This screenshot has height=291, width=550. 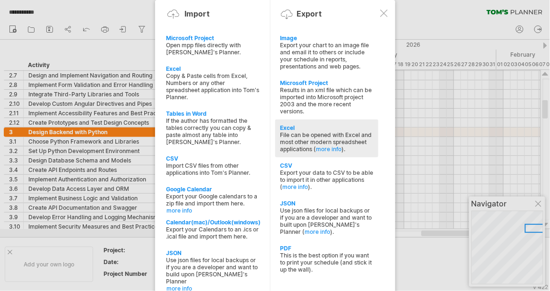 I want to click on div: Microsoft Project, so click(x=327, y=83).